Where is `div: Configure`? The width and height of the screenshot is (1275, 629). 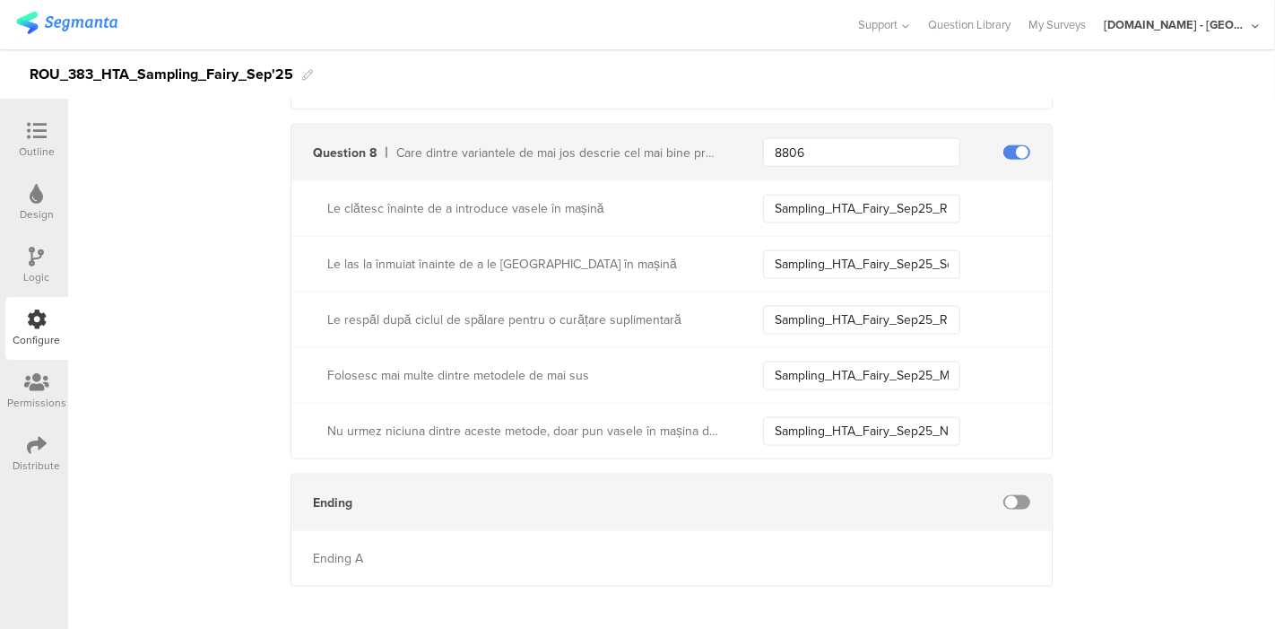
div: Configure is located at coordinates (37, 340).